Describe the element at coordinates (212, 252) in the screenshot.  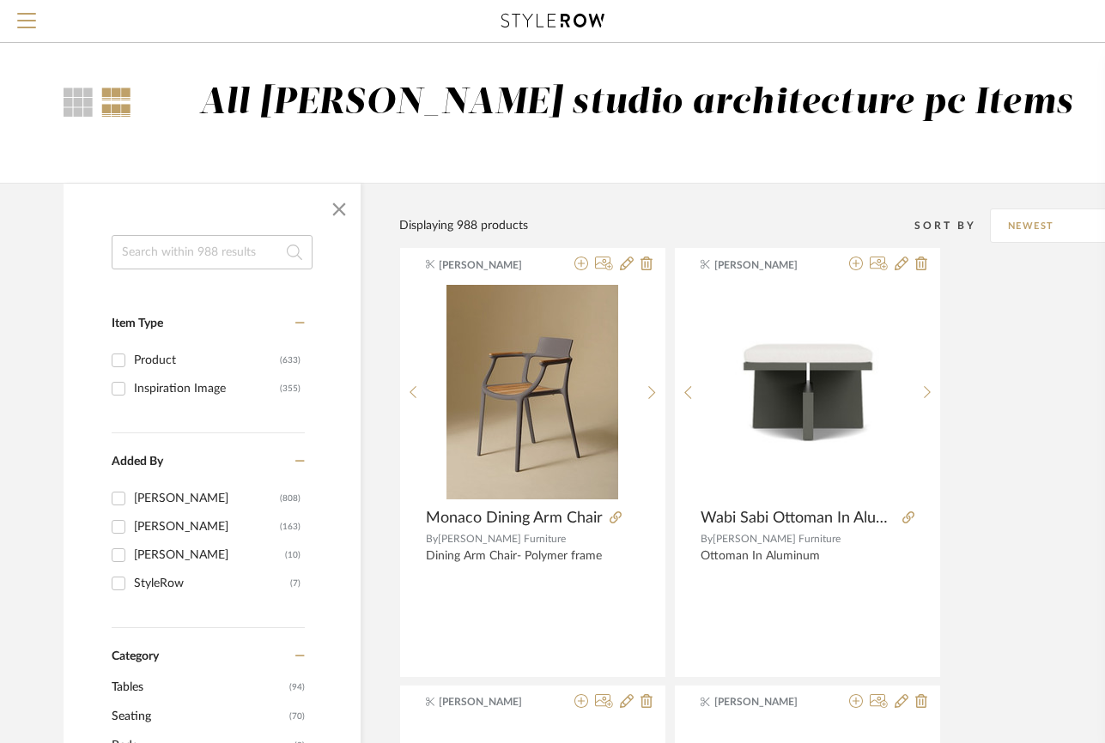
I see `input: Search within 988 results` at that location.